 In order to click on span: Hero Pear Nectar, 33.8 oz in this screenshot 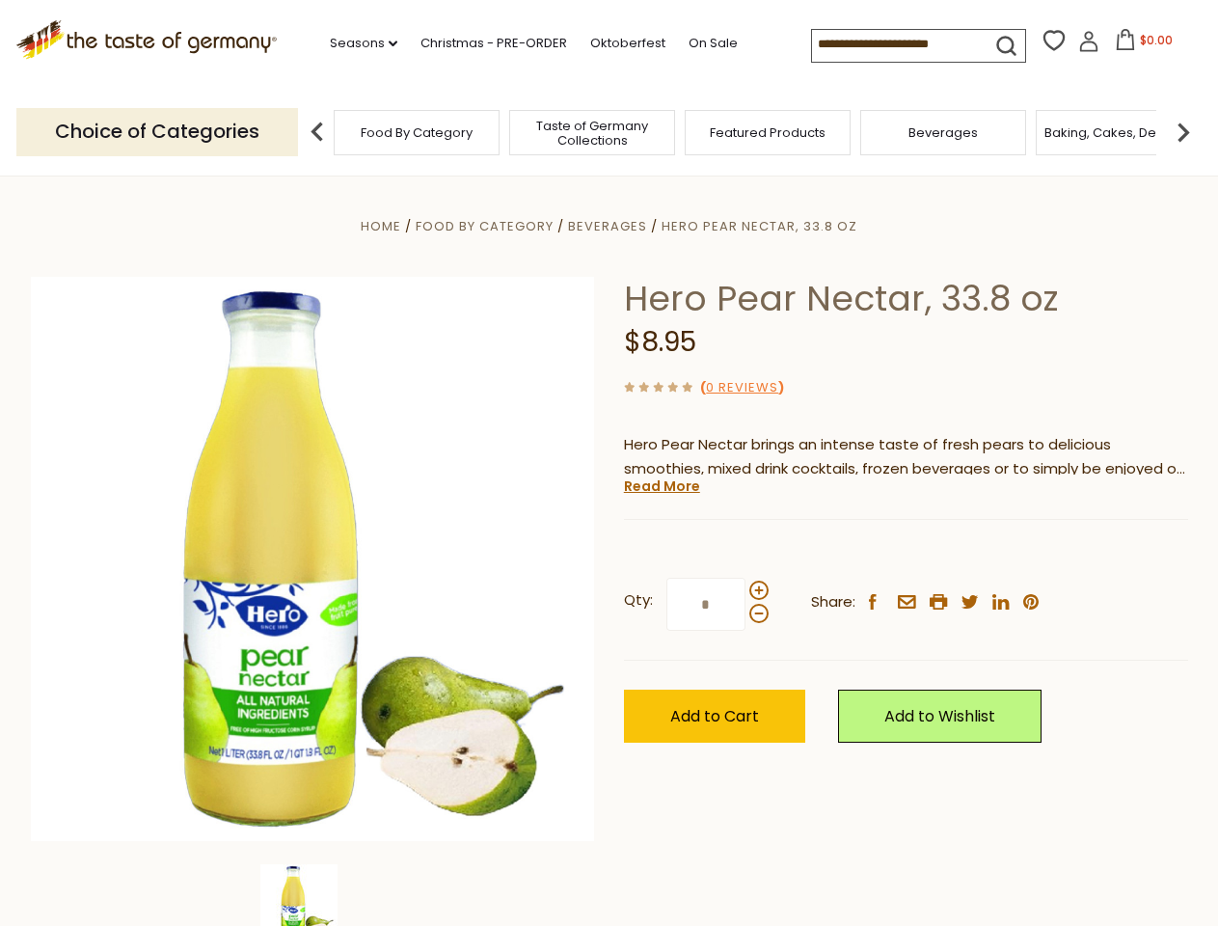, I will do `click(759, 226)`.